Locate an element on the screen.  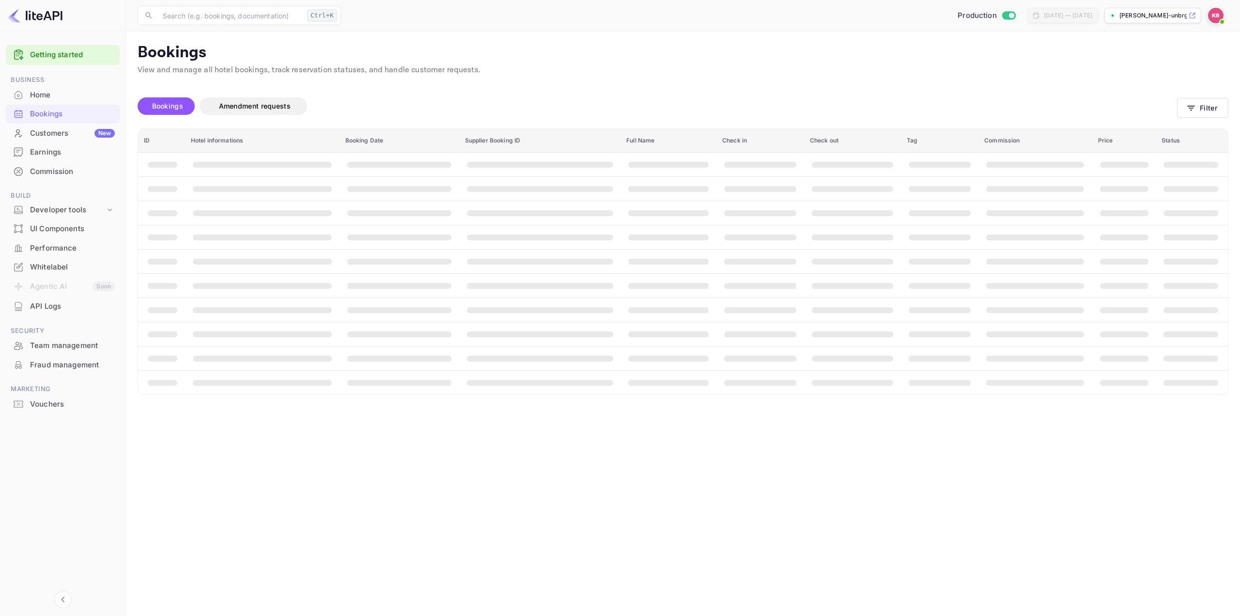
p: Bookings is located at coordinates (683, 53).